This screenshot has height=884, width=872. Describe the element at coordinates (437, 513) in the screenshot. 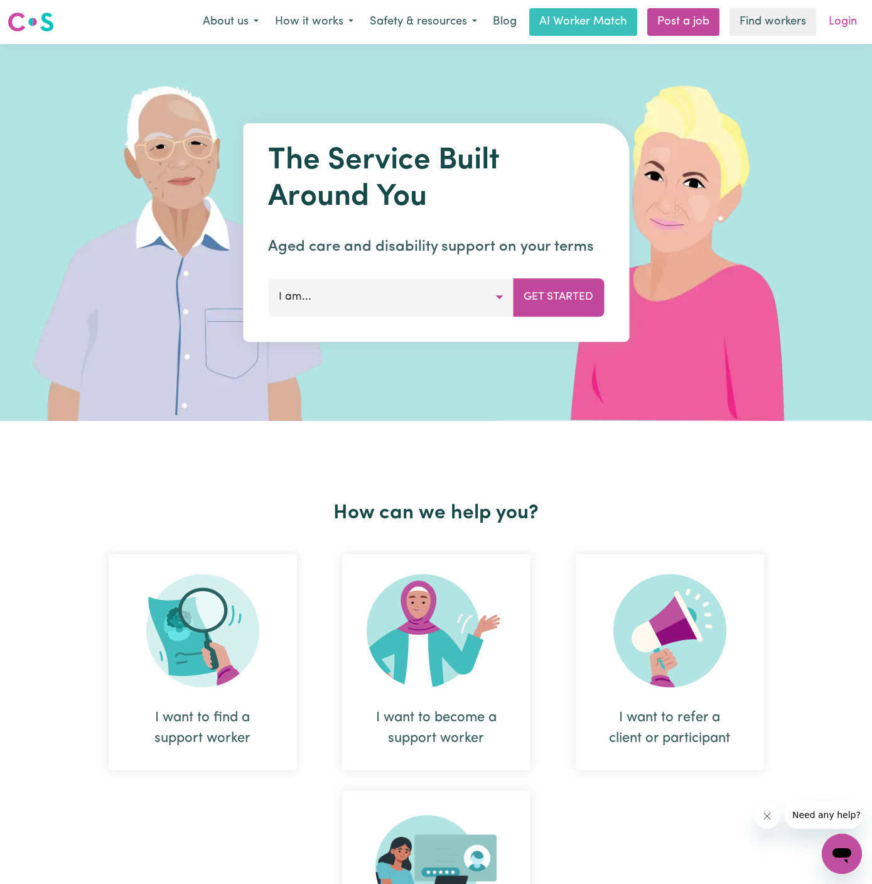

I see `h2: How can we help you?` at that location.